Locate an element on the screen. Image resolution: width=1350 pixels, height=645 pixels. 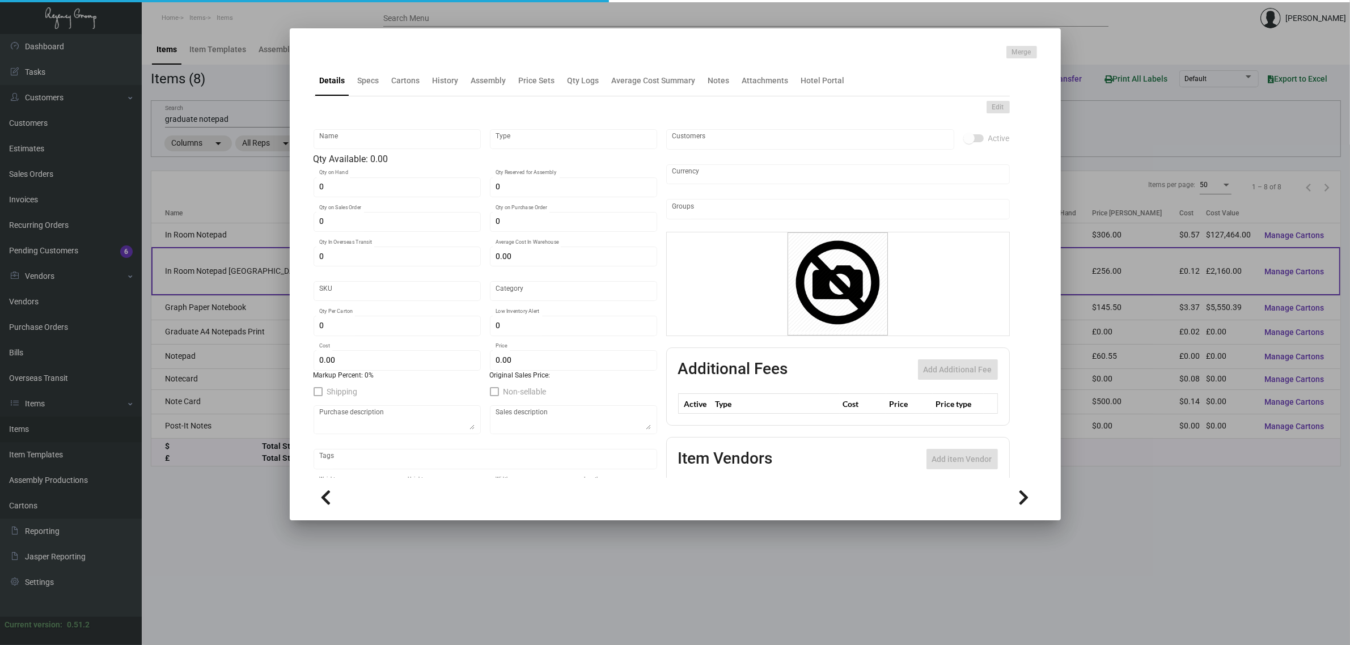
th: Price is located at coordinates (910, 404).